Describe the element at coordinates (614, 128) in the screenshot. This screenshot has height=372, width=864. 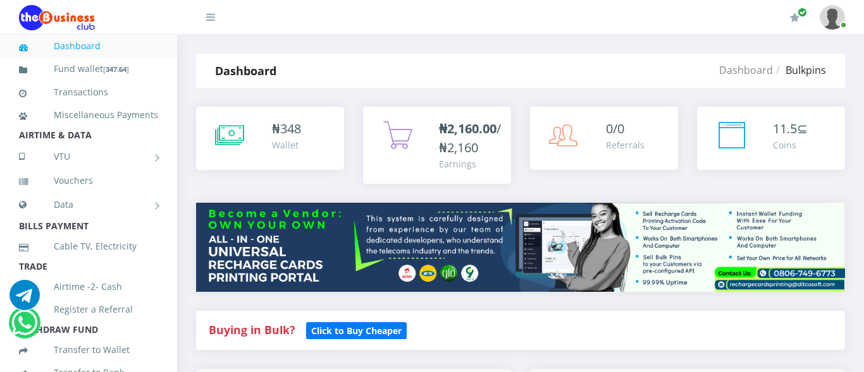
I see `span: 0/0` at that location.